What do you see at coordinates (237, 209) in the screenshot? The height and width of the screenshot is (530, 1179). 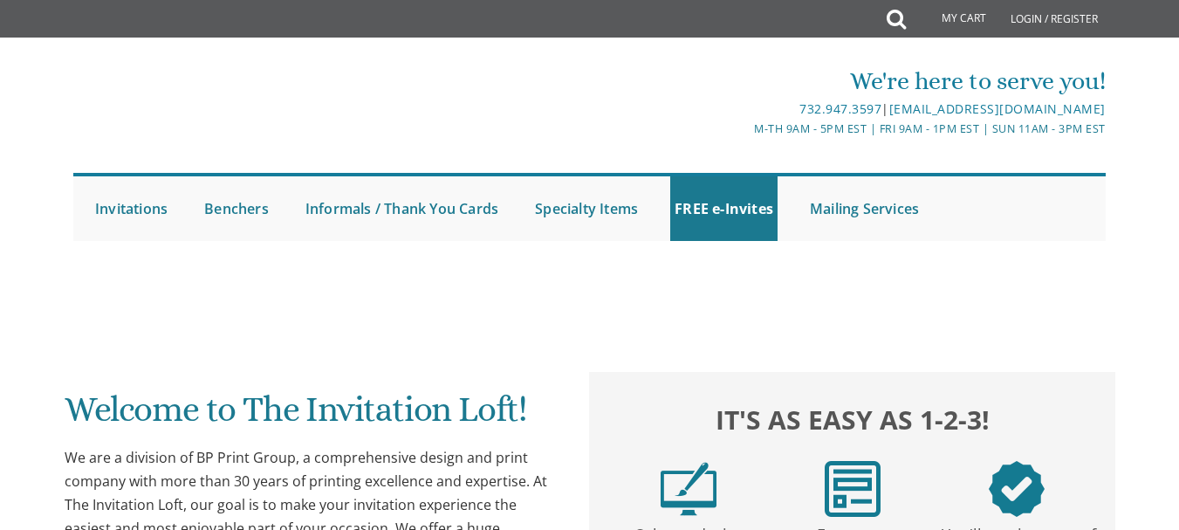 I see `a: Benchers` at bounding box center [237, 209].